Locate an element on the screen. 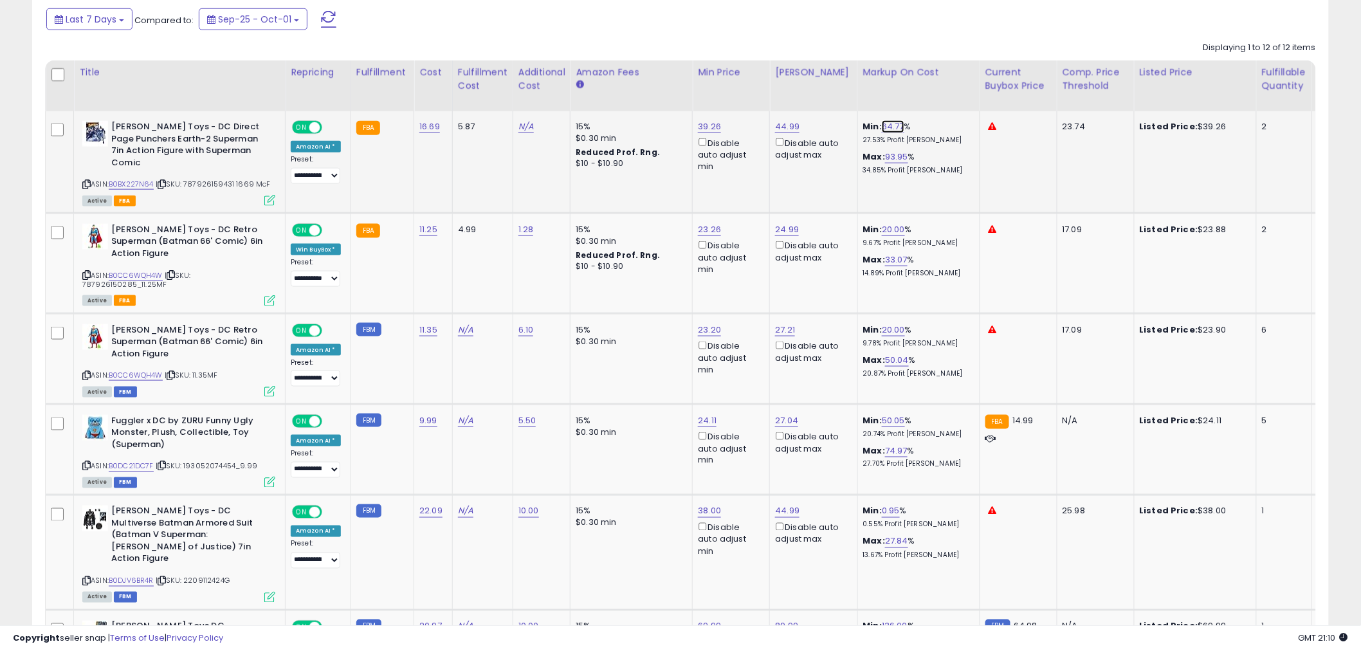 This screenshot has width=1361, height=651. div: ASIN: is located at coordinates (179, 553).